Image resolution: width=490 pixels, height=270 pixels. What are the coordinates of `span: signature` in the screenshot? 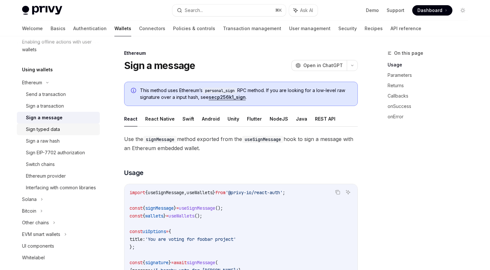 It's located at (157, 263).